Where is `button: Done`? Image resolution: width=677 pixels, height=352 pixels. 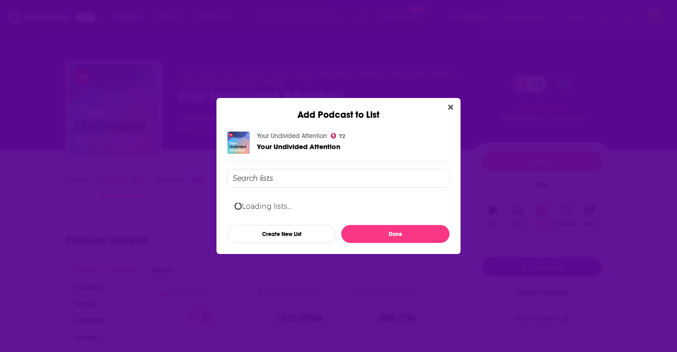
button: Done is located at coordinates (395, 234).